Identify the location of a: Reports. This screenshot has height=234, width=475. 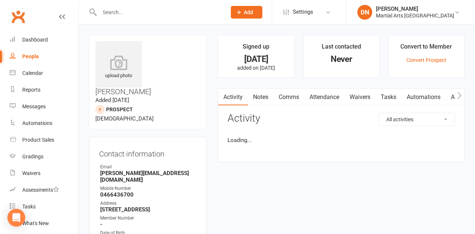
(44, 90).